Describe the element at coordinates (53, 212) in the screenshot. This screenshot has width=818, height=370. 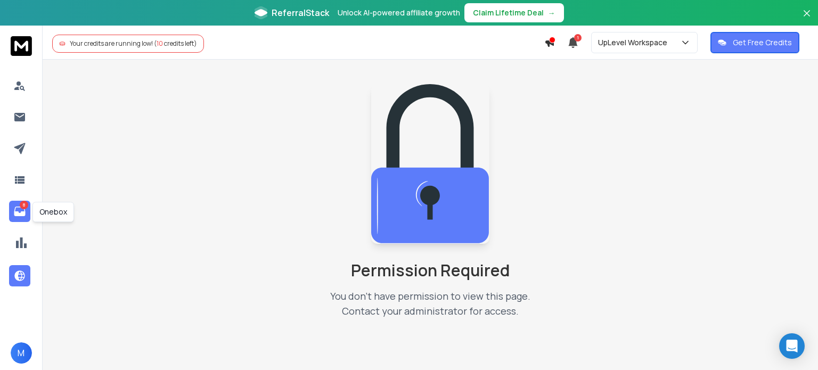
I see `div: Onebox` at that location.